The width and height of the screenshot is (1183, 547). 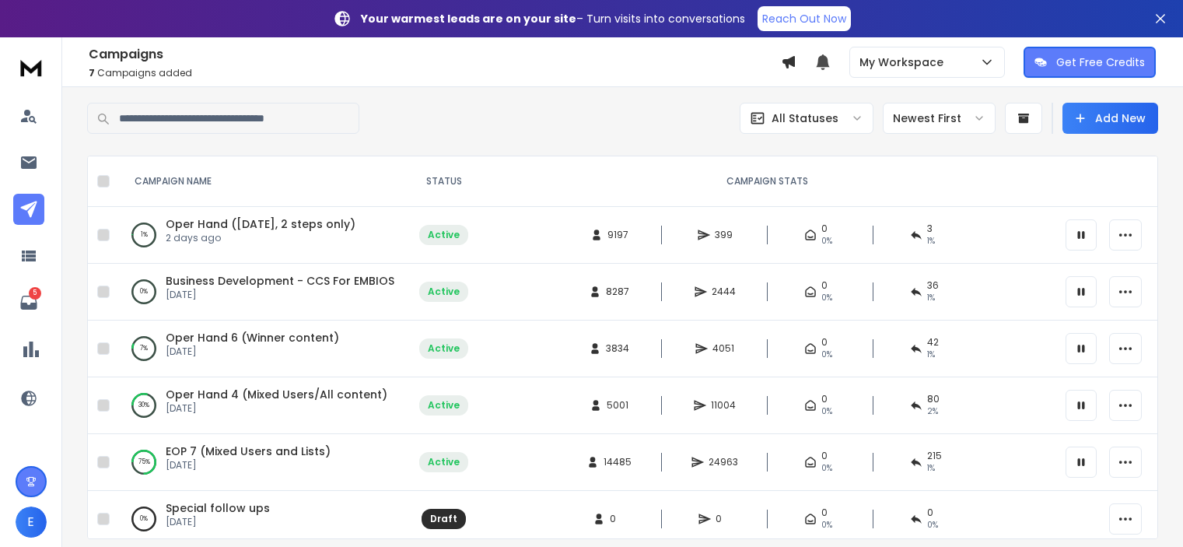 What do you see at coordinates (276, 394) in the screenshot?
I see `span: Oper Hand 4 (Mixed Users/All content)` at bounding box center [276, 394].